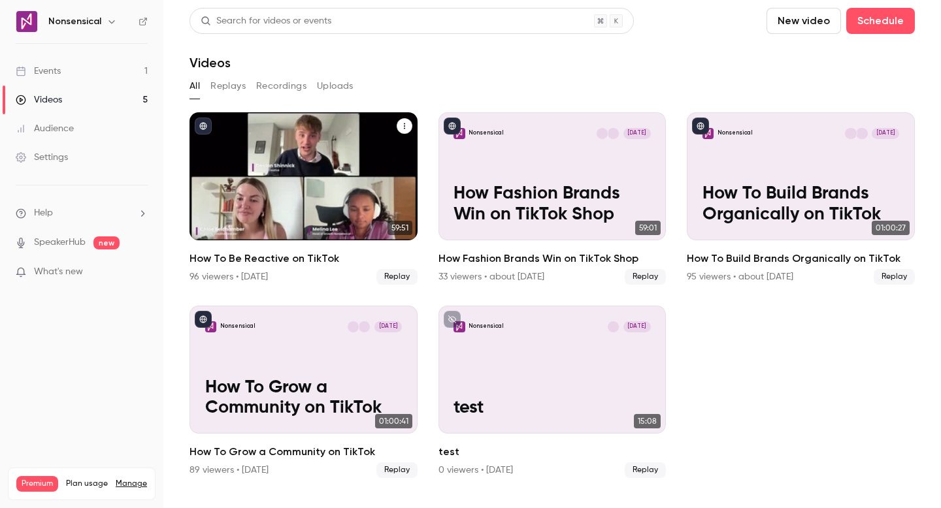  What do you see at coordinates (552, 392) in the screenshot?
I see `li: test` at bounding box center [552, 392].